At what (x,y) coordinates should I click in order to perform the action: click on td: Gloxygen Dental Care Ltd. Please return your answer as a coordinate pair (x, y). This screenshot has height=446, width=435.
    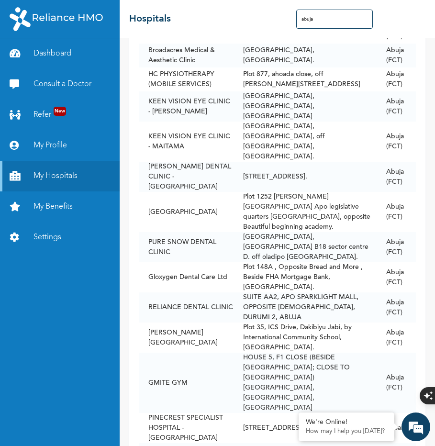
    Looking at the image, I should click on (186, 277).